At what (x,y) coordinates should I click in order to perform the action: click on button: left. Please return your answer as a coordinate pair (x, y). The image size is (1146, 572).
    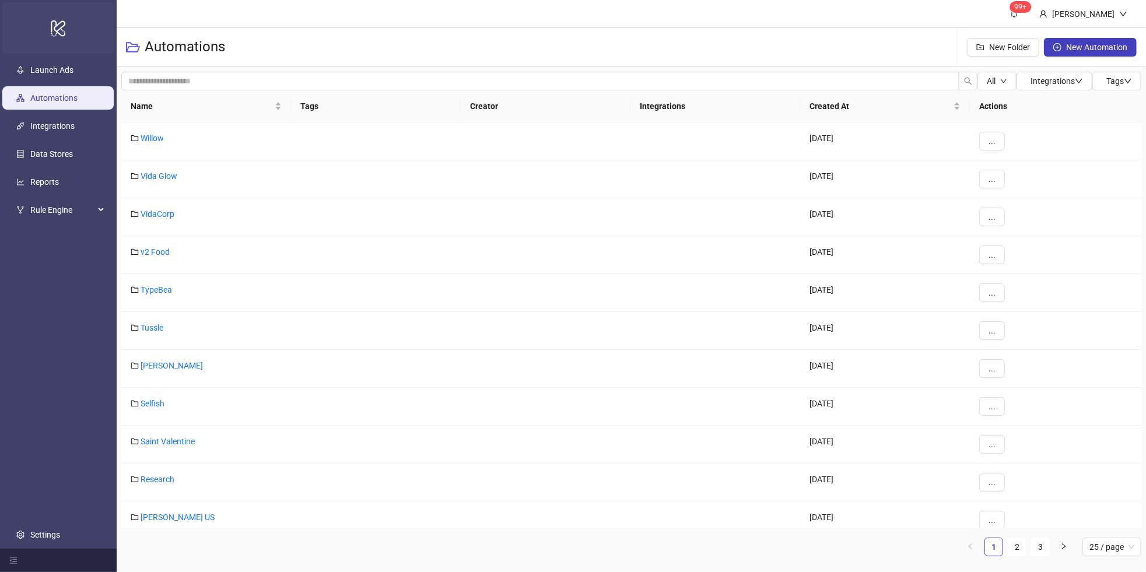
    Looking at the image, I should click on (971, 547).